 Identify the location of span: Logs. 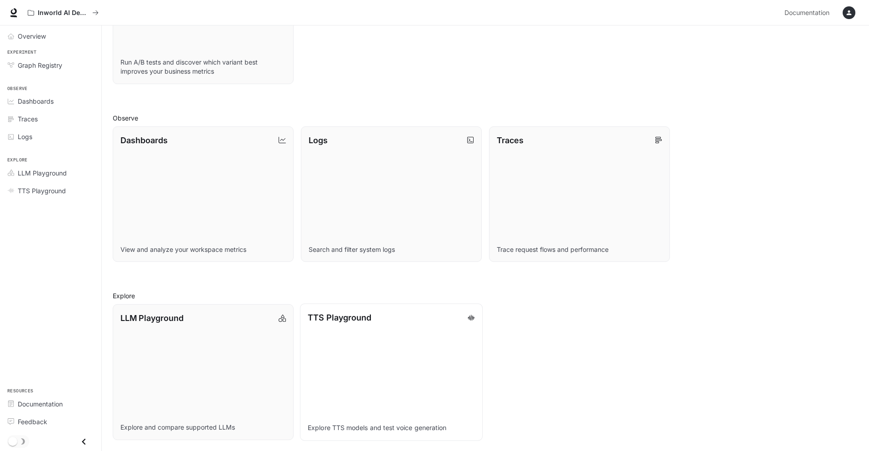
(25, 136).